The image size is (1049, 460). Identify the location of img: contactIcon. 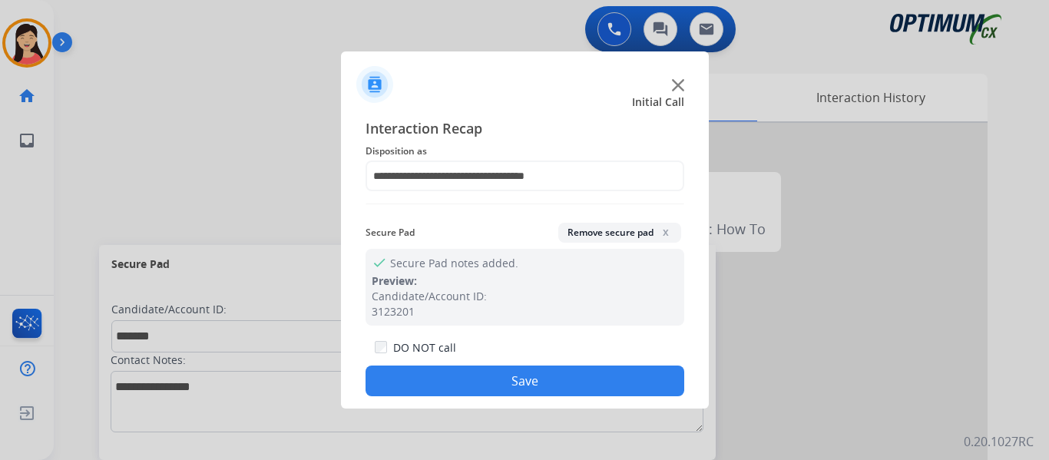
(375, 84).